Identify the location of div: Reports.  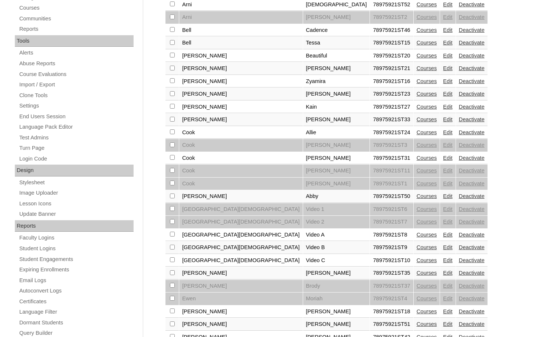
(74, 226).